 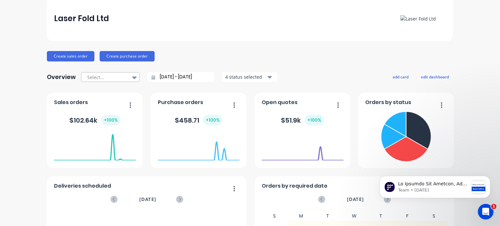 I want to click on div: F, so click(x=407, y=216).